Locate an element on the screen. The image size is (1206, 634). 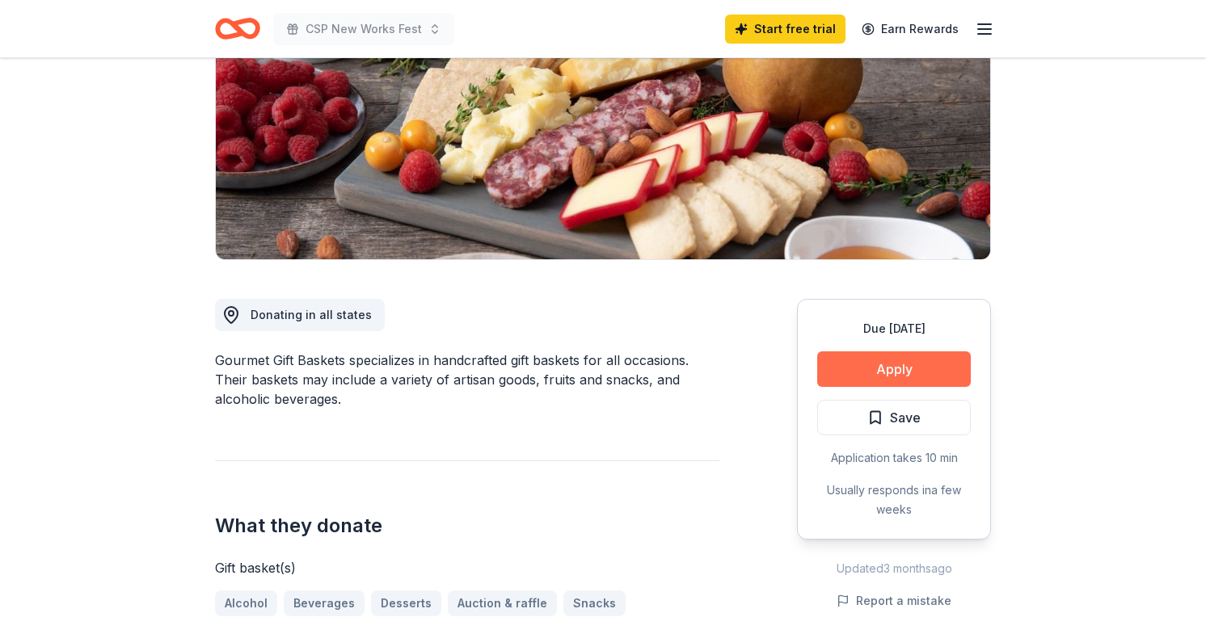
a: Earn Rewards is located at coordinates (910, 29).